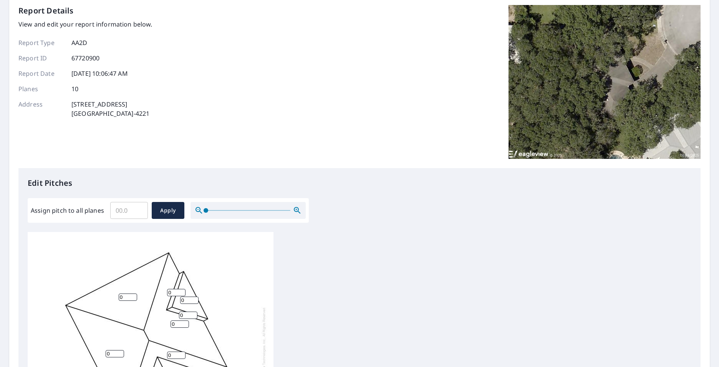 The image size is (719, 367). Describe the element at coordinates (42, 109) in the screenshot. I see `p: Address` at that location.